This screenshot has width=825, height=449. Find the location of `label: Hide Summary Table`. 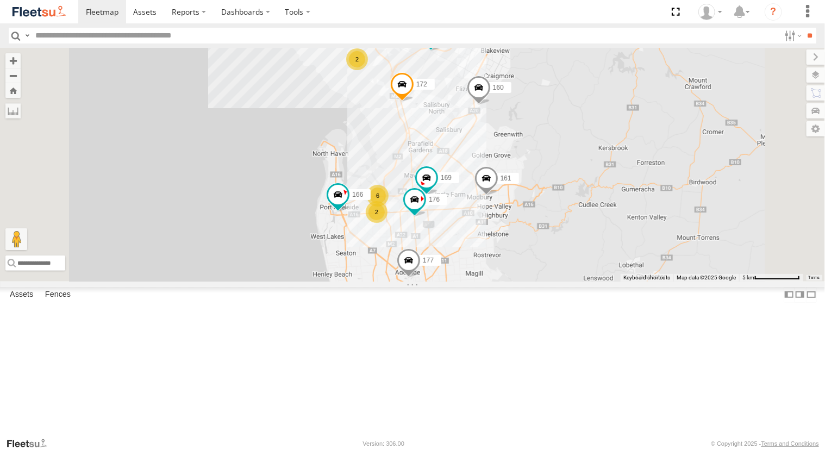

label: Hide Summary Table is located at coordinates (811, 295).